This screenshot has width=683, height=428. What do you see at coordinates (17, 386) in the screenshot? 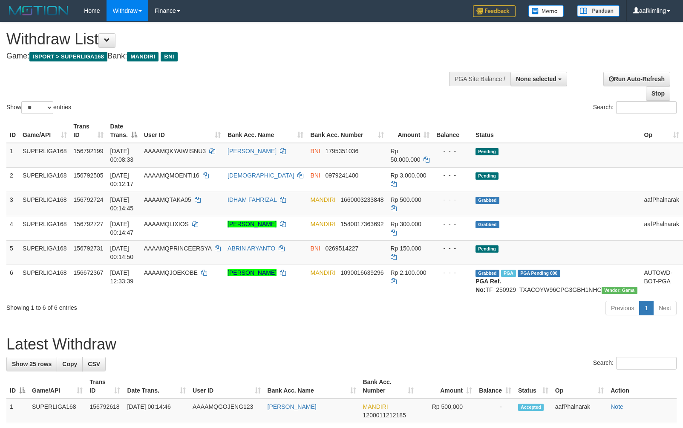
I see `th: ID: activate to sort column descending` at bounding box center [17, 386].